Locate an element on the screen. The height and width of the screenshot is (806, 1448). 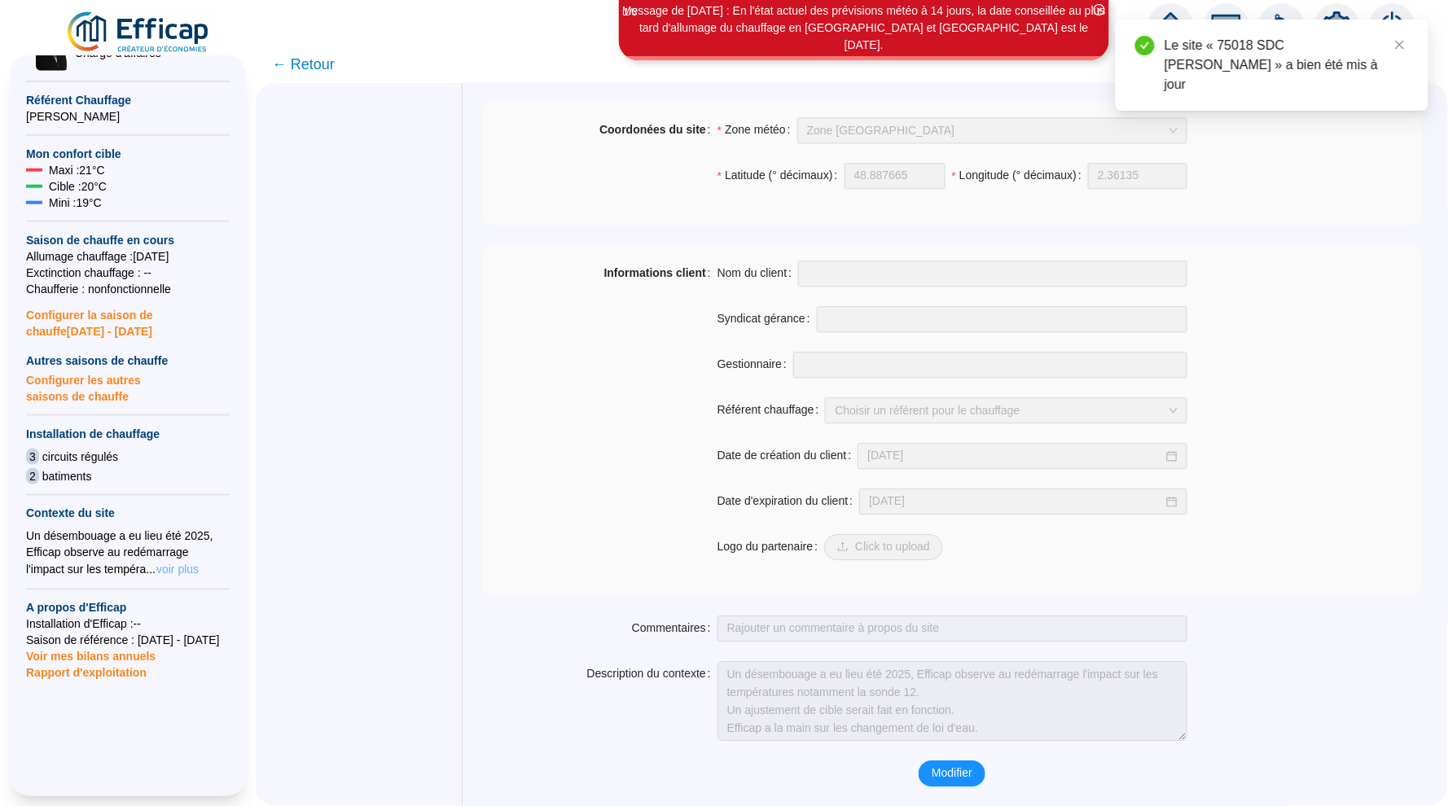
textarea: Description du contexte is located at coordinates (952, 701).